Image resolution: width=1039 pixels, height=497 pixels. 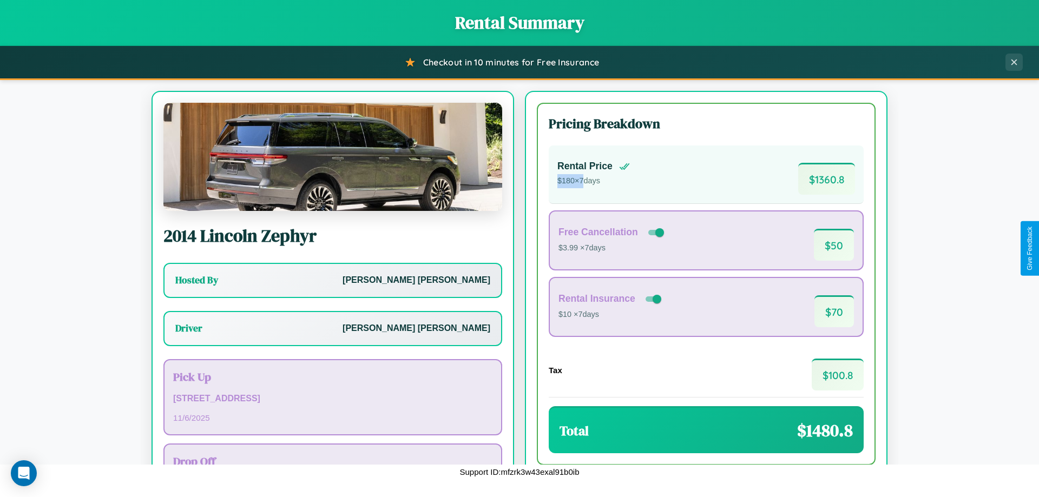 I want to click on span: $ 1480.8, so click(x=825, y=431).